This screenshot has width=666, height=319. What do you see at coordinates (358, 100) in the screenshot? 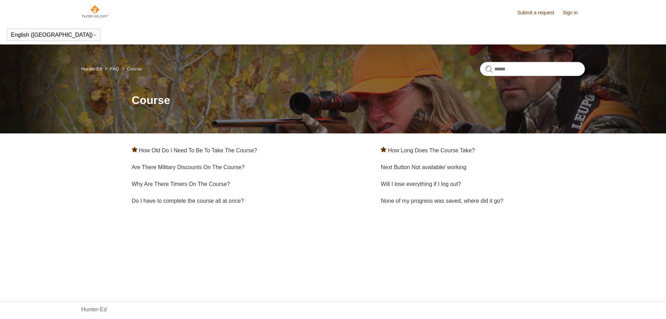
I see `h1: Course` at bounding box center [358, 100].